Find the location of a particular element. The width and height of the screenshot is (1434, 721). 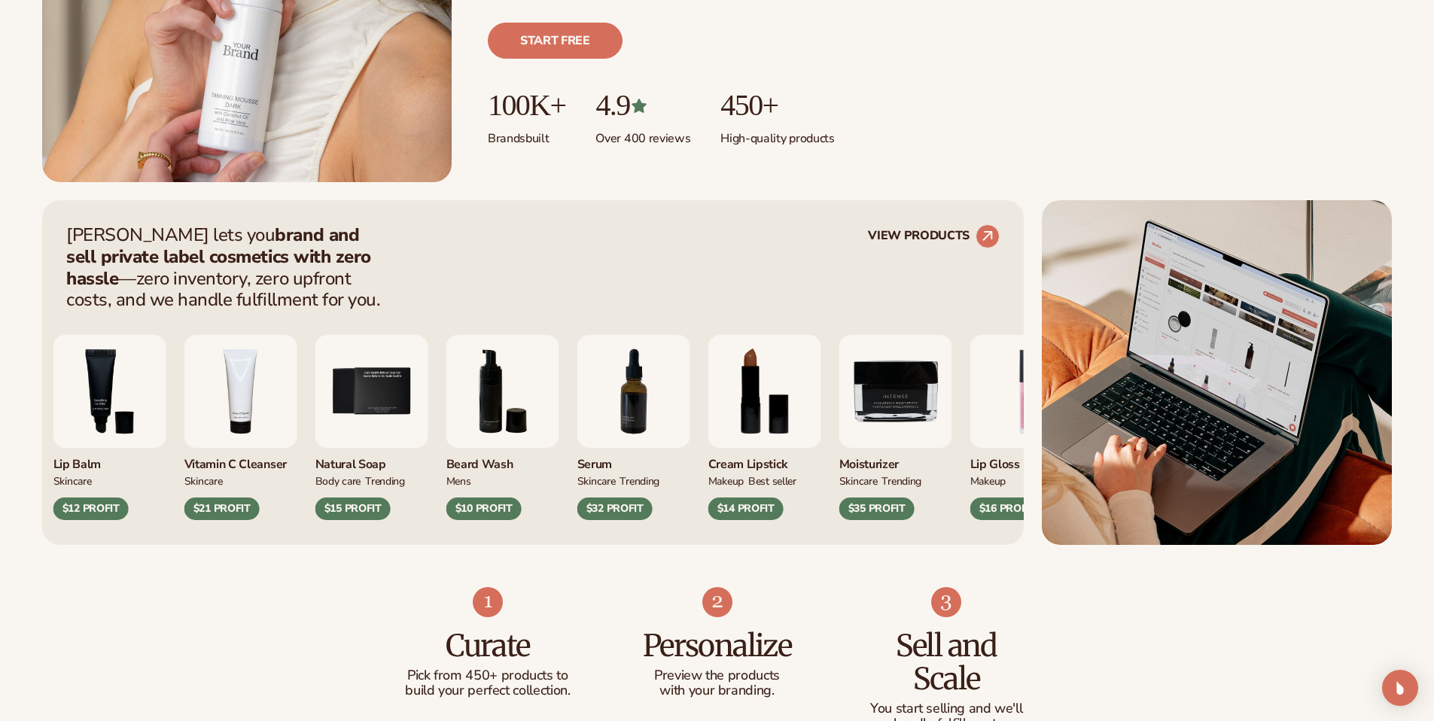

p: Preview the products is located at coordinates (717, 676).